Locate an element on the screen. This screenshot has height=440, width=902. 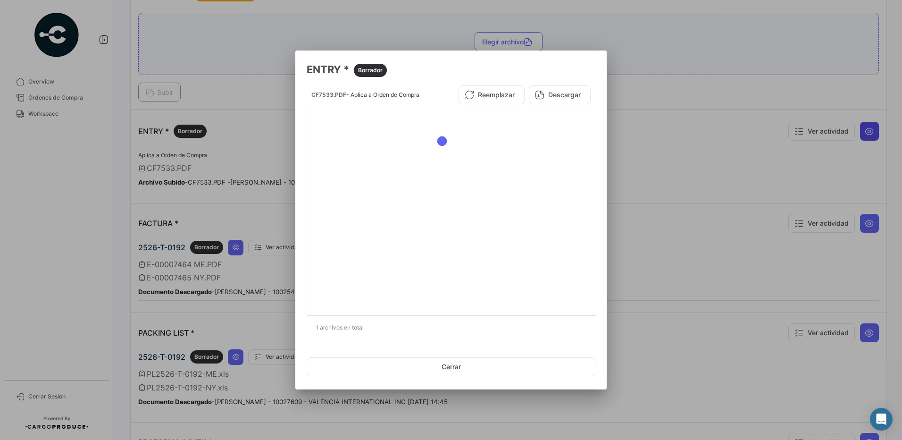
span: CF7533.PDF is located at coordinates (329, 94).